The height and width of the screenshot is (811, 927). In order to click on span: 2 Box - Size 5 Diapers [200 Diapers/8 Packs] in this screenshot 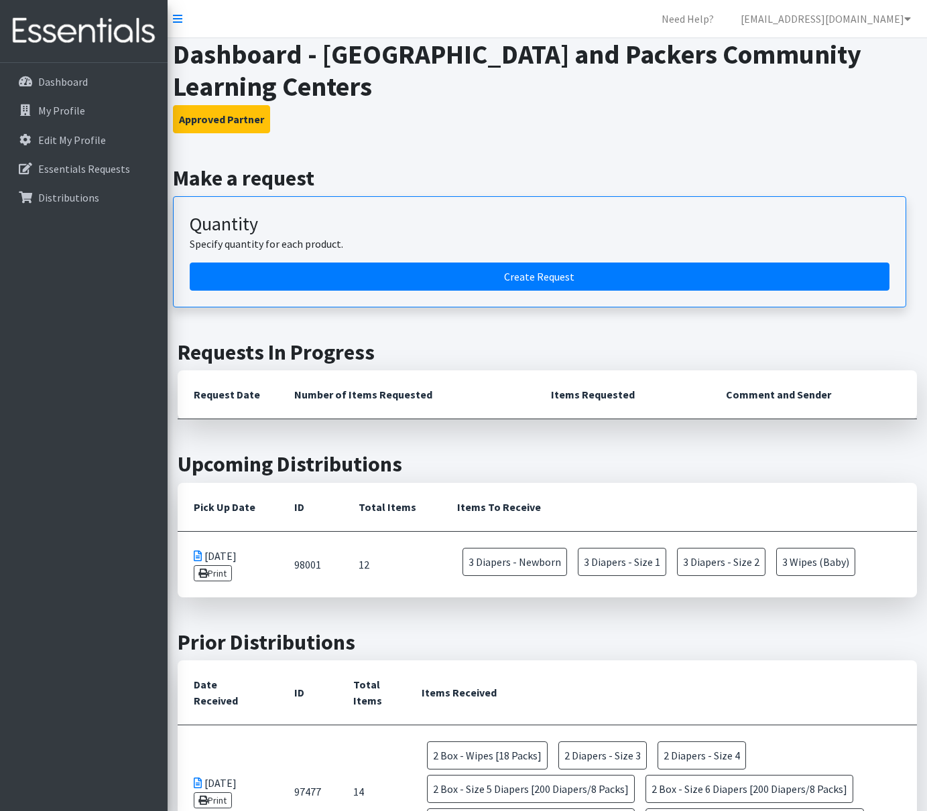, I will do `click(531, 789)`.